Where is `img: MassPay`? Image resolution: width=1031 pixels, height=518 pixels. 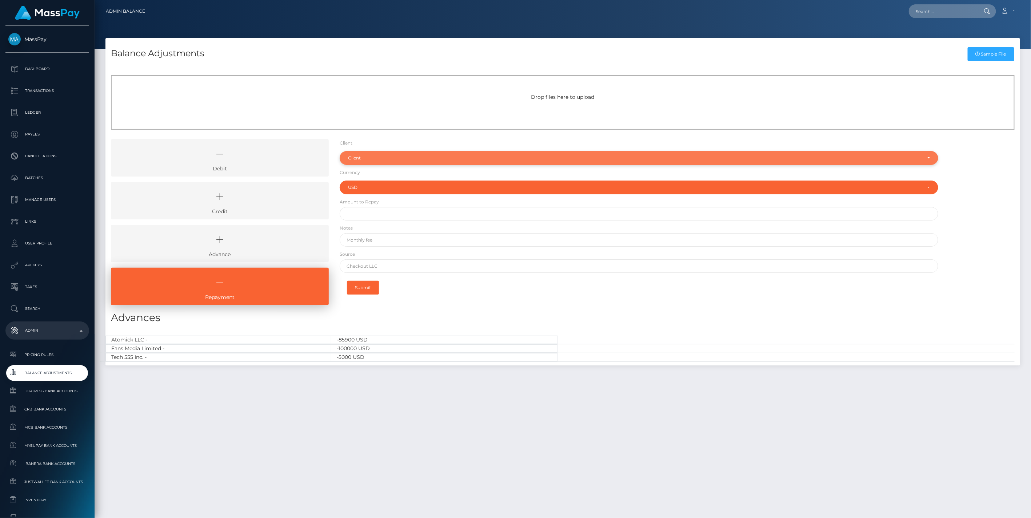 img: MassPay is located at coordinates (15, 39).